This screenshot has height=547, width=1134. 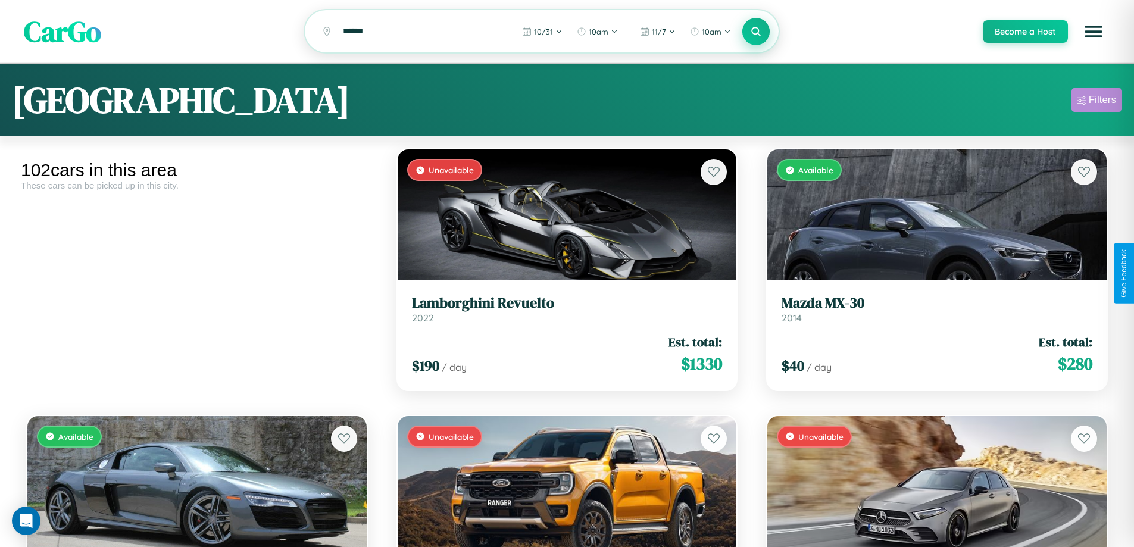 What do you see at coordinates (197, 185) in the screenshot?
I see `div: These cars can be picked up in this city.` at bounding box center [197, 185].